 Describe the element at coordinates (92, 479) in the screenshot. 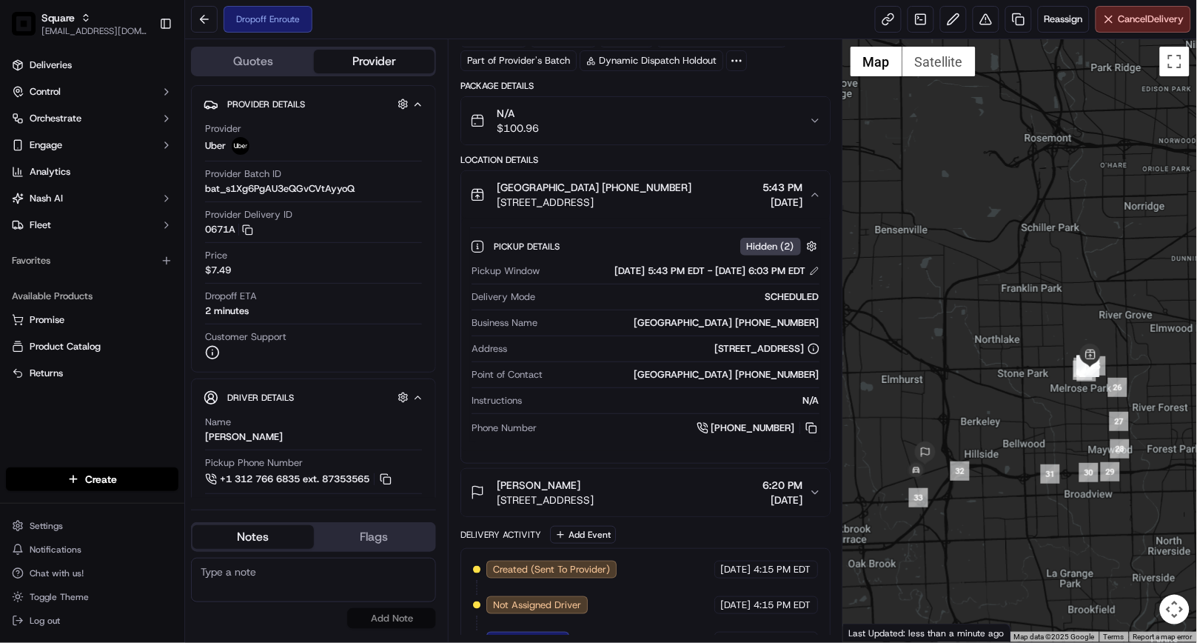

I see `button: Create` at that location.